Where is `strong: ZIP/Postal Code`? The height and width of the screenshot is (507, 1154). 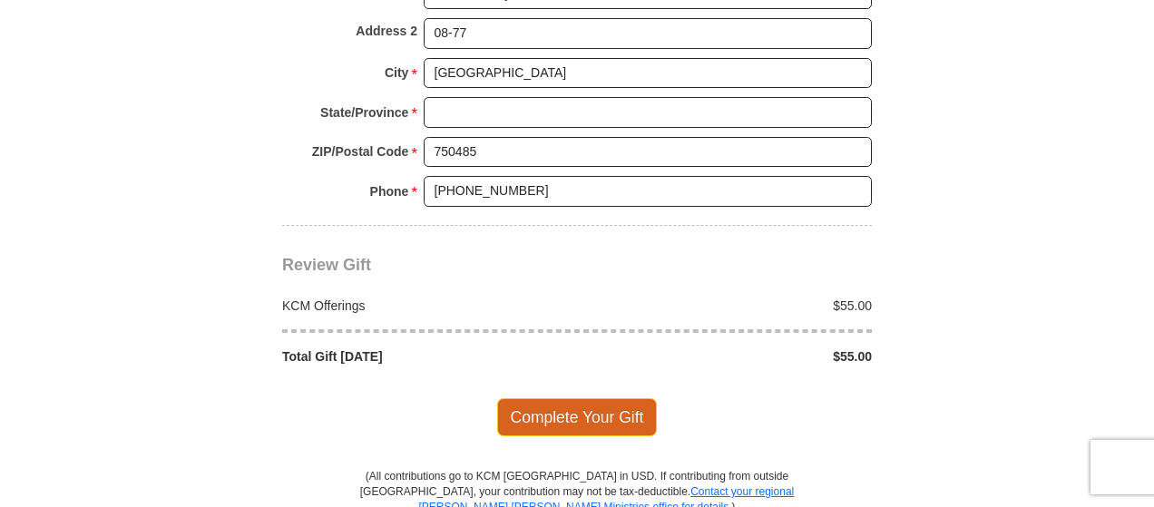
strong: ZIP/Postal Code is located at coordinates (360, 151).